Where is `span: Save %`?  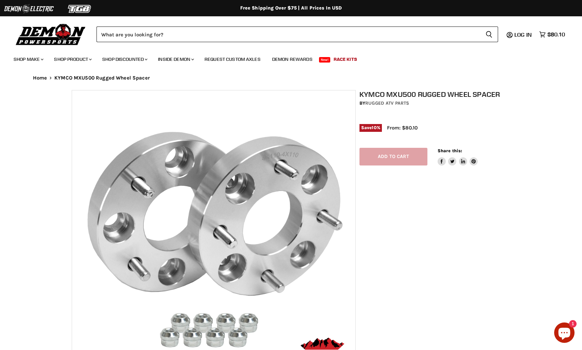
span: Save % is located at coordinates (371, 128).